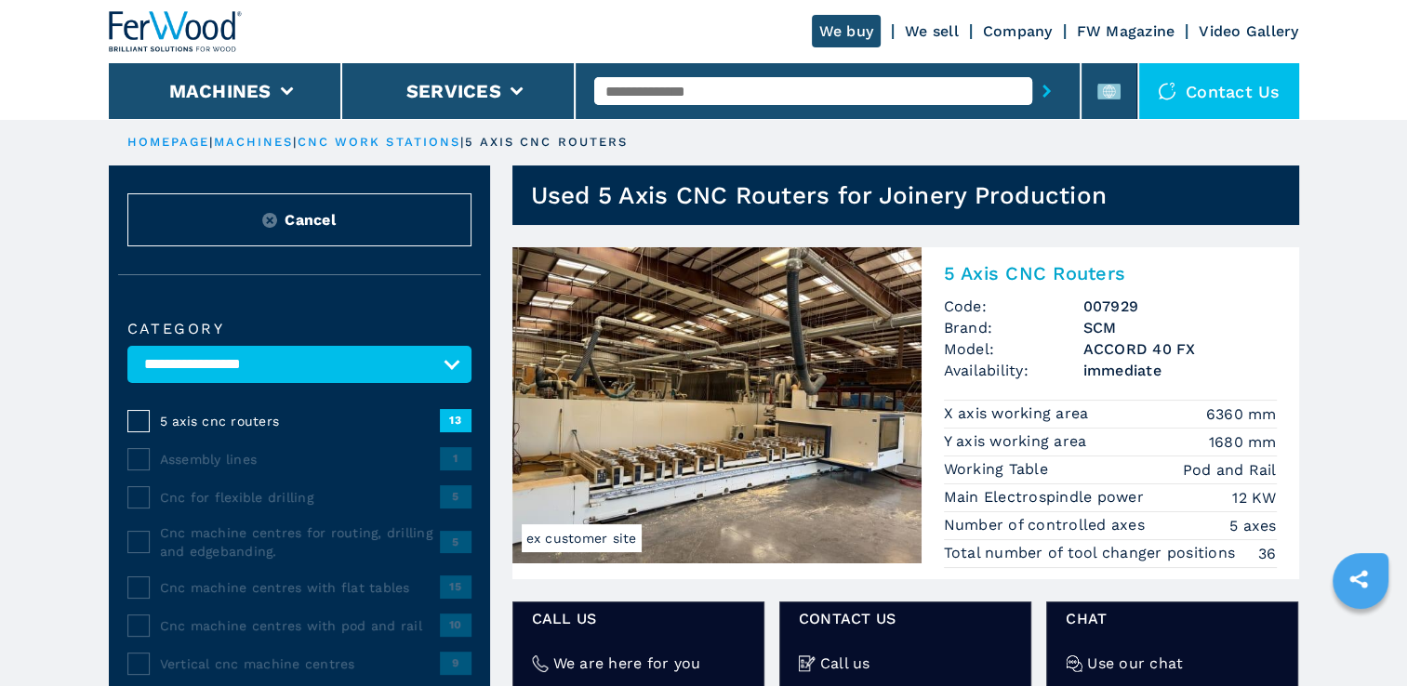 Image resolution: width=1407 pixels, height=686 pixels. Describe the element at coordinates (456, 459) in the screenshot. I see `span: 1` at that location.